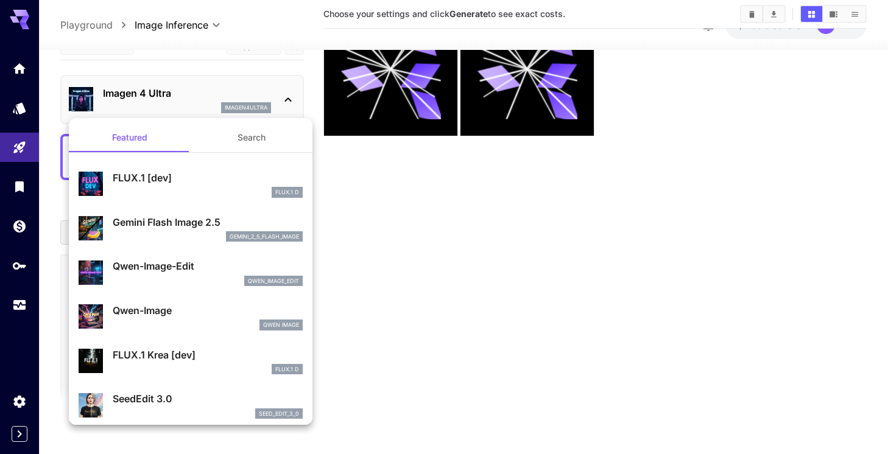 The height and width of the screenshot is (454, 888). I want to click on p: SeedEdit 3.0, so click(208, 399).